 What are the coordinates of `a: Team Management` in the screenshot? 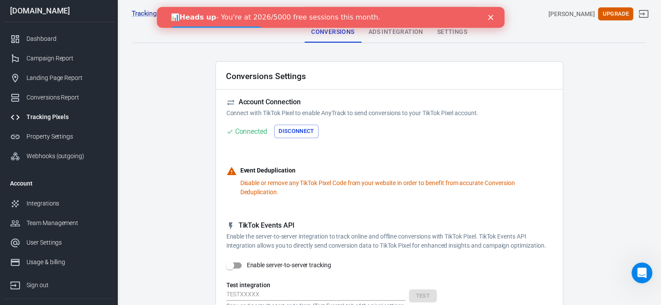 It's located at (59, 223).